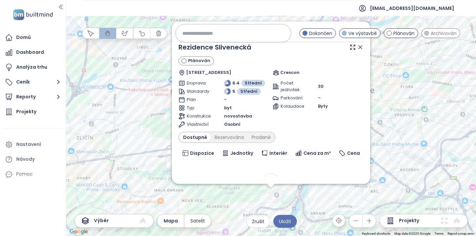 Image resolution: width=476 pixels, height=236 pixels. Describe the element at coordinates (198, 100) in the screenshot. I see `span: Plán` at that location.